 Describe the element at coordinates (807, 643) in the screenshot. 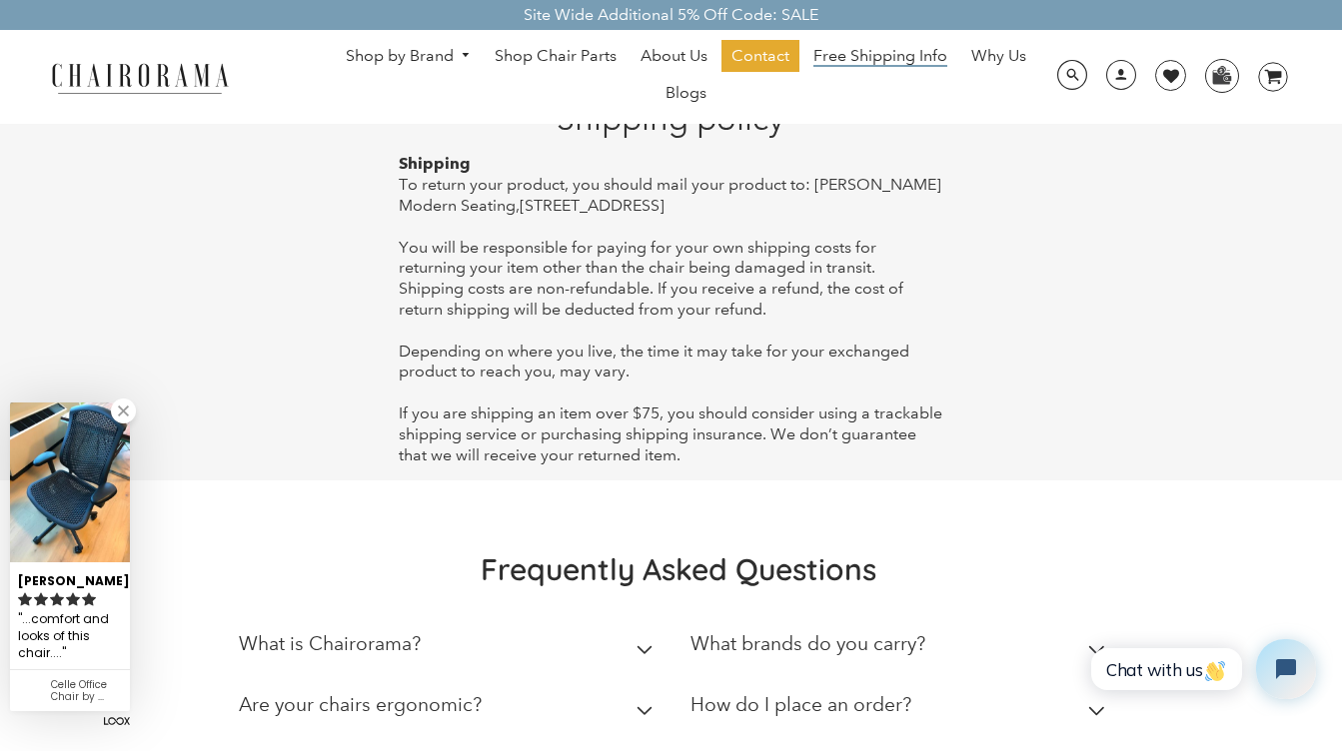

I see `h2: What brands do you carry?` at that location.